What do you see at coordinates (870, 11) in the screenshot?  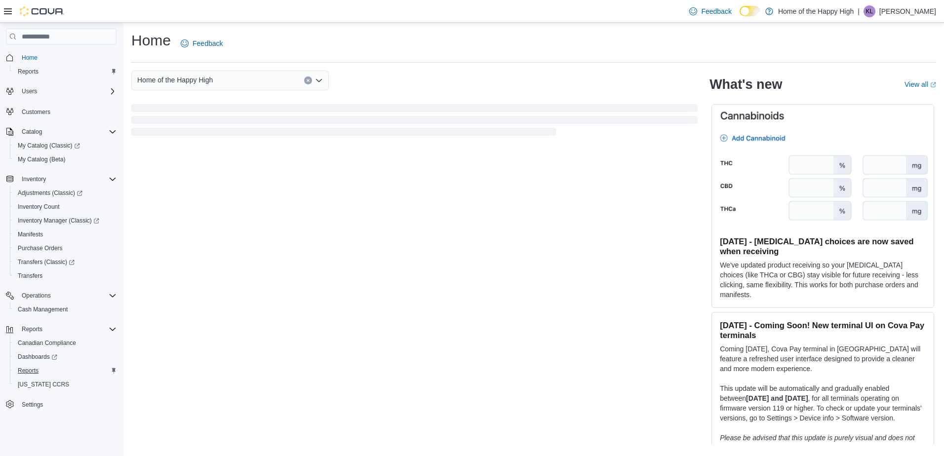 I see `span: KL` at bounding box center [870, 11].